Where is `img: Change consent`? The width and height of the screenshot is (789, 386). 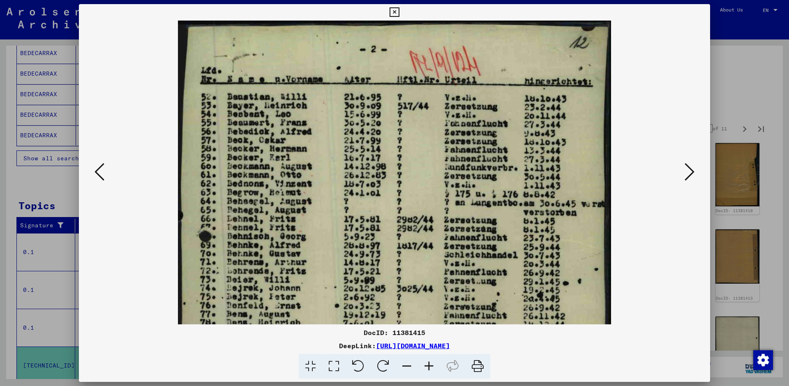 img: Change consent is located at coordinates (763, 360).